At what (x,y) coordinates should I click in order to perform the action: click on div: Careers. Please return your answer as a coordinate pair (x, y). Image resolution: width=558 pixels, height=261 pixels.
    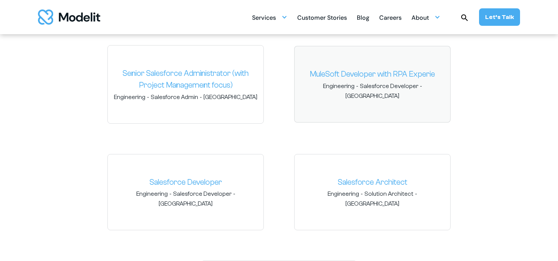
    Looking at the image, I should click on (390, 18).